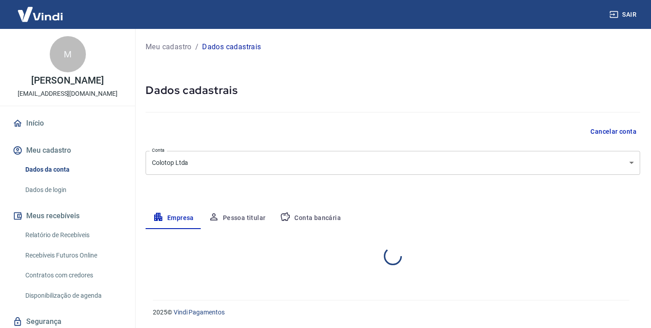  Describe the element at coordinates (613, 132) in the screenshot. I see `button: Cancelar conta` at that location.